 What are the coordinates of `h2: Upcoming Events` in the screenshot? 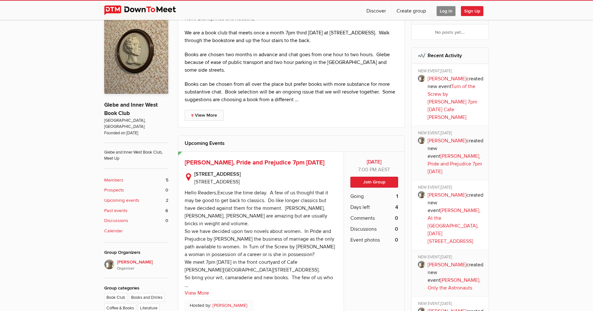 It's located at (292, 143).